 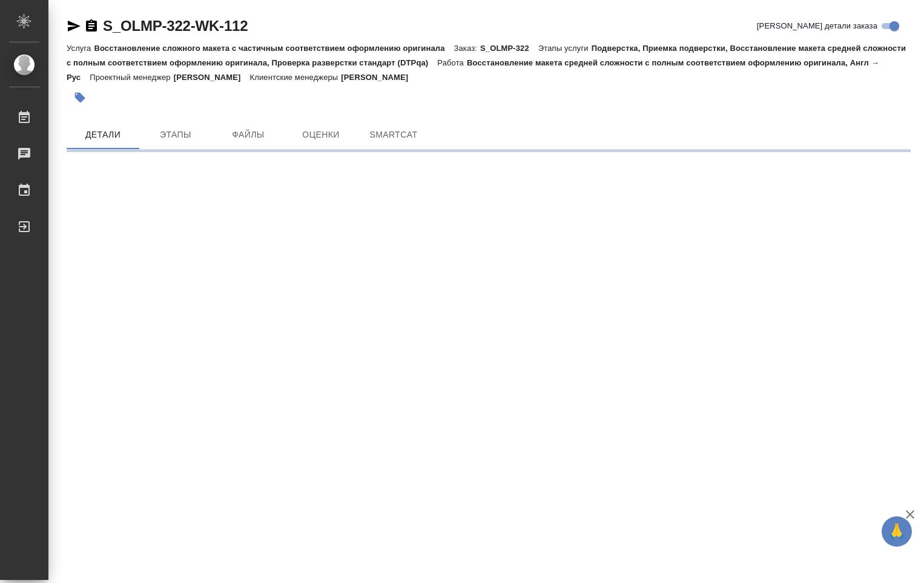 What do you see at coordinates (80, 48) in the screenshot?
I see `p: Услуга` at bounding box center [80, 48].